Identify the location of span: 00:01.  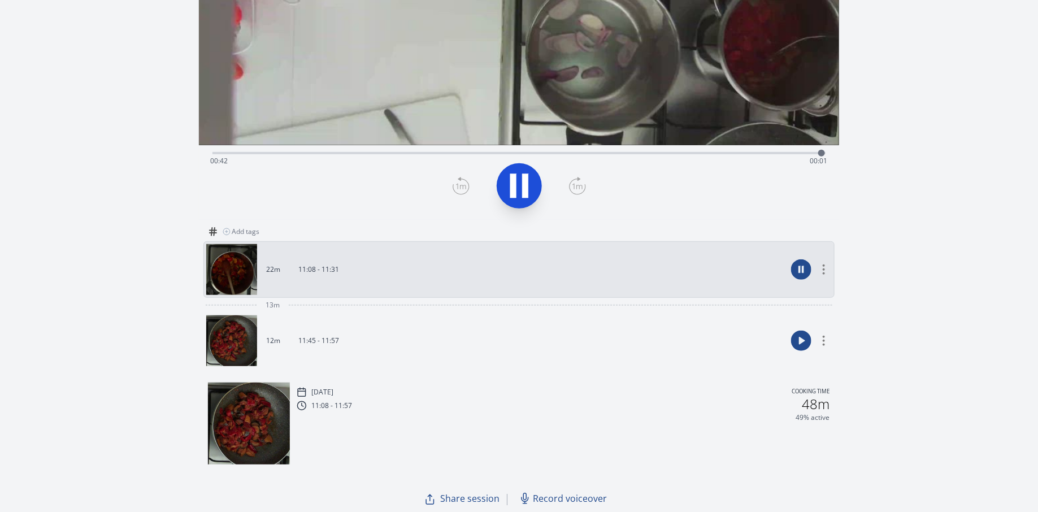
(819, 160).